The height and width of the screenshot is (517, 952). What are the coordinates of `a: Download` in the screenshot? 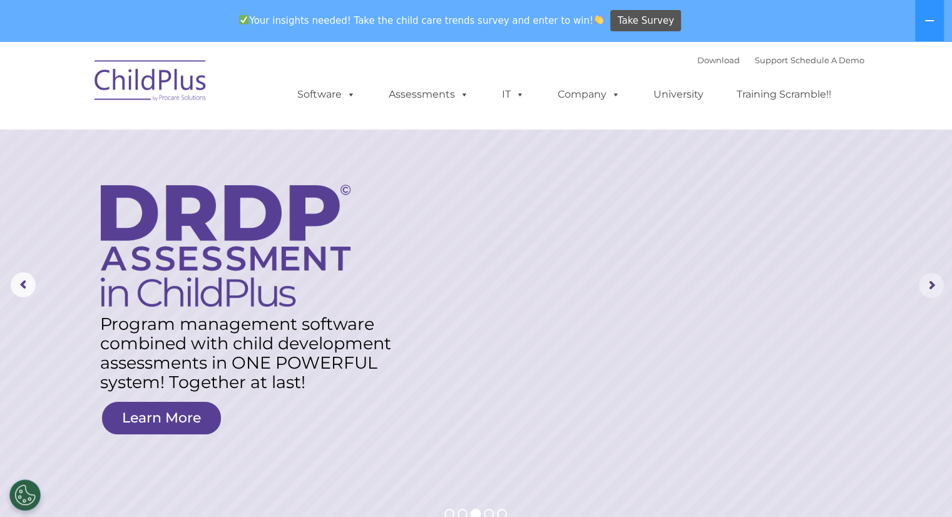 It's located at (719, 60).